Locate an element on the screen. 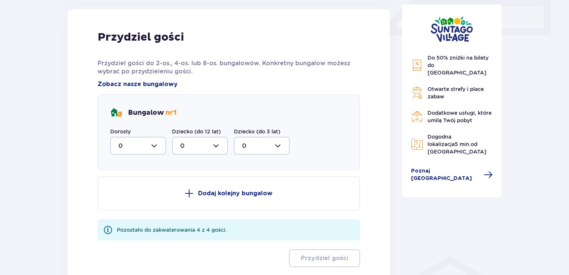 The width and height of the screenshot is (569, 275). img: Suntago Village is located at coordinates (452, 29).